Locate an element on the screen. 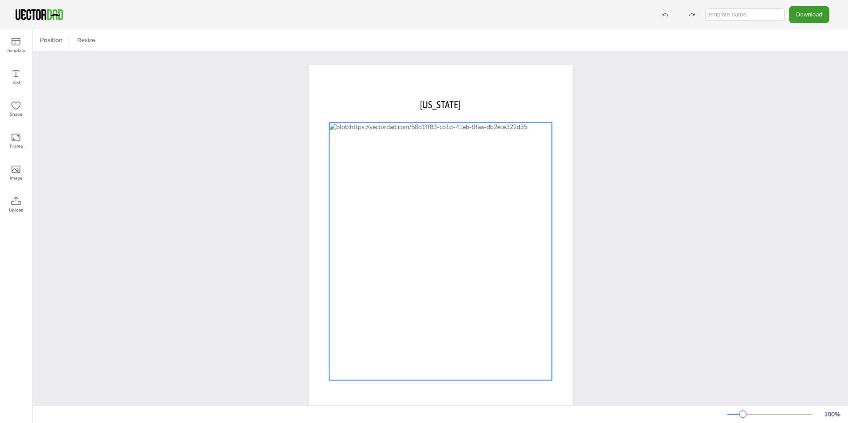  button: Download is located at coordinates (809, 14).